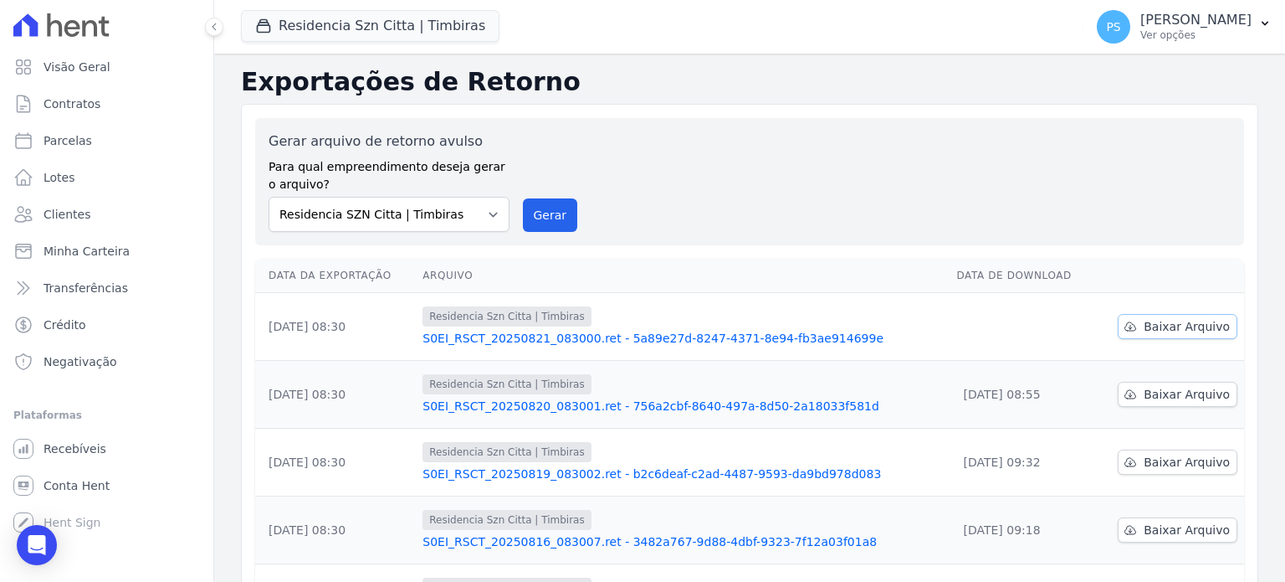  What do you see at coordinates (64, 325) in the screenshot?
I see `span: Crédito` at bounding box center [64, 325].